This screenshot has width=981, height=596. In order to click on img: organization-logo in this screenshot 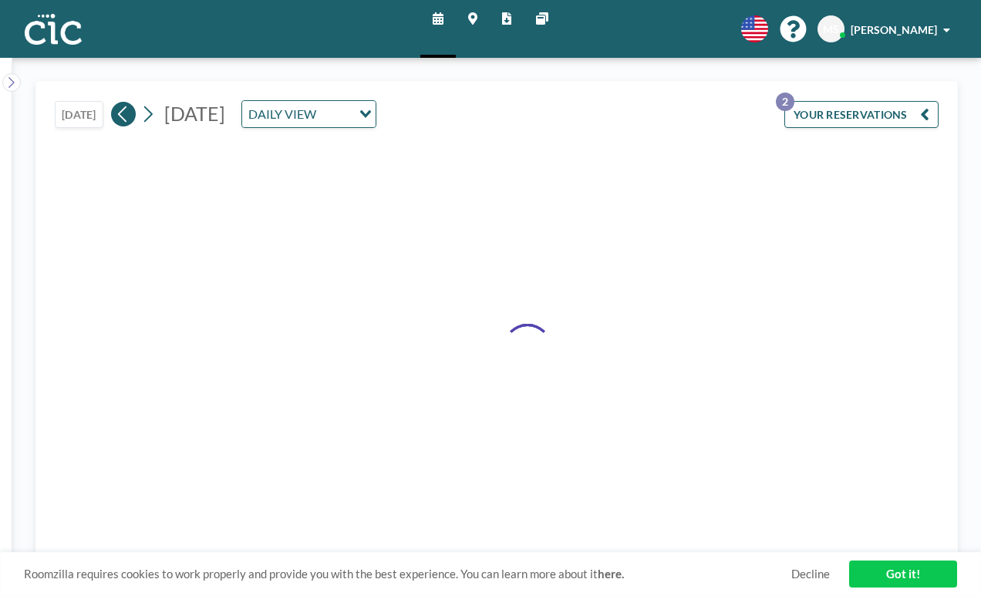, I will do `click(53, 29)`.